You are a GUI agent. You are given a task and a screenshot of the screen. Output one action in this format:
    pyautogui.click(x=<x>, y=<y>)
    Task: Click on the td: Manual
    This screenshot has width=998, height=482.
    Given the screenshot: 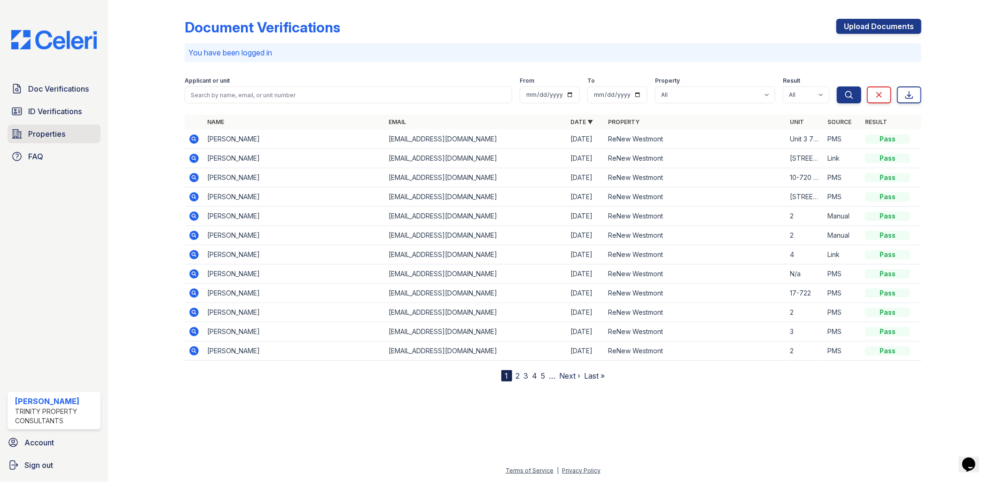 What is the action you would take?
    pyautogui.click(x=842, y=235)
    